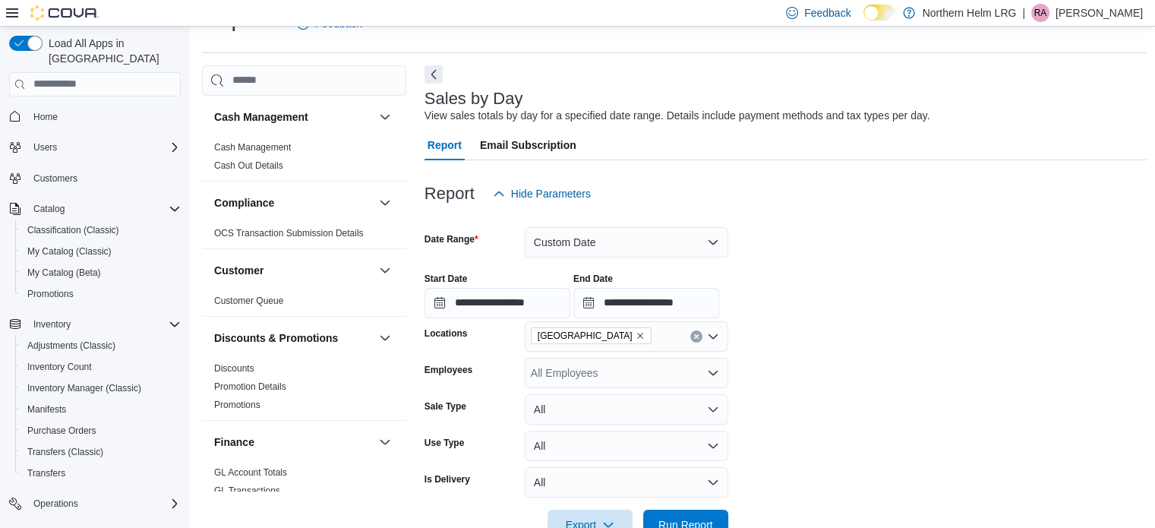 Image resolution: width=1155 pixels, height=528 pixels. What do you see at coordinates (969, 13) in the screenshot?
I see `p: Northern Helm LRG` at bounding box center [969, 13].